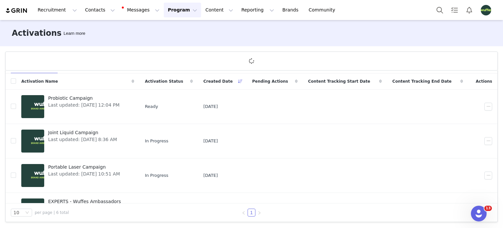 The width and height of the screenshot is (503, 228). I want to click on button: Program, so click(183, 10).